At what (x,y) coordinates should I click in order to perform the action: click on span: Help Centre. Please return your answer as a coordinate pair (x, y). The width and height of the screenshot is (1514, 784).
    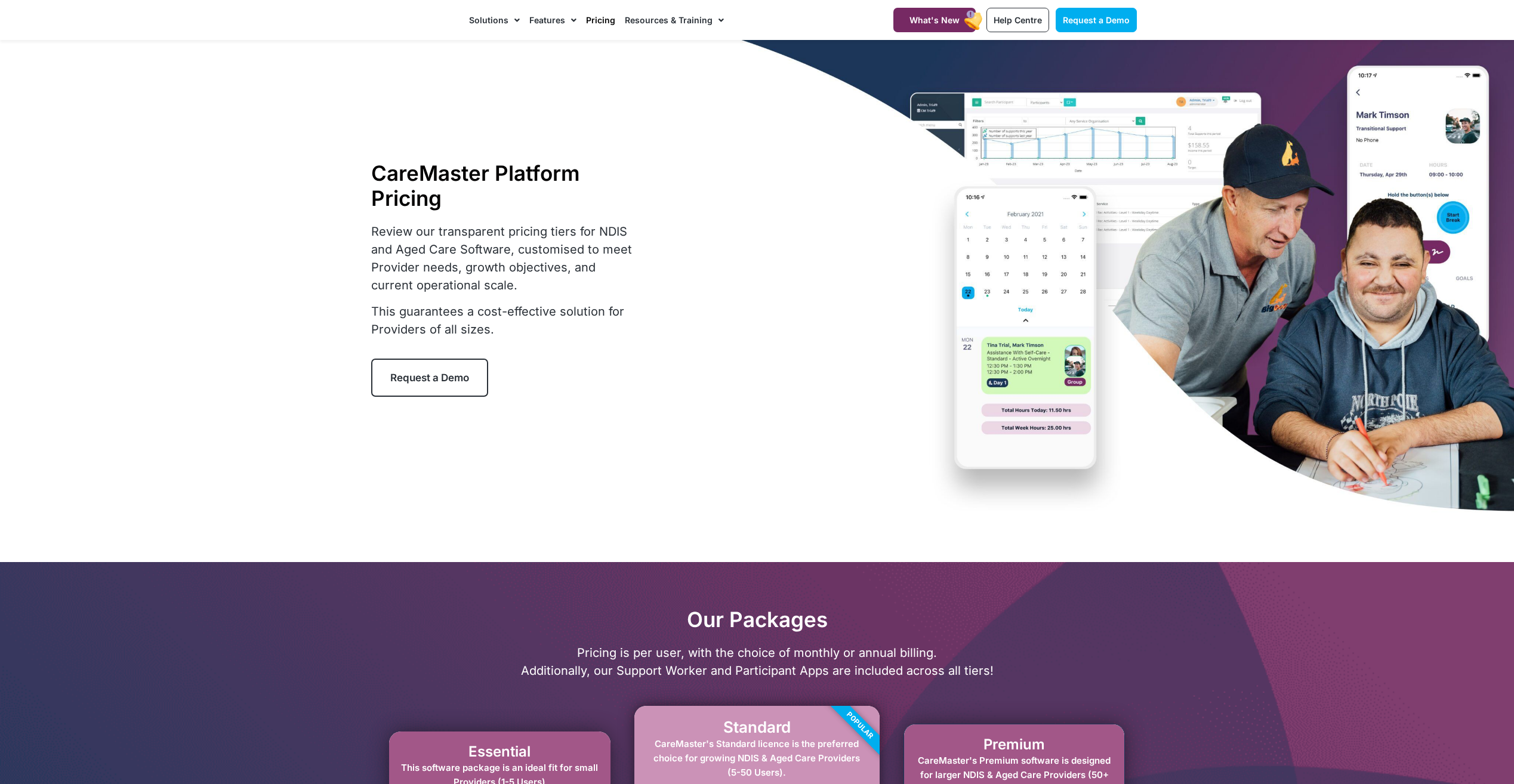
    Looking at the image, I should click on (1017, 20).